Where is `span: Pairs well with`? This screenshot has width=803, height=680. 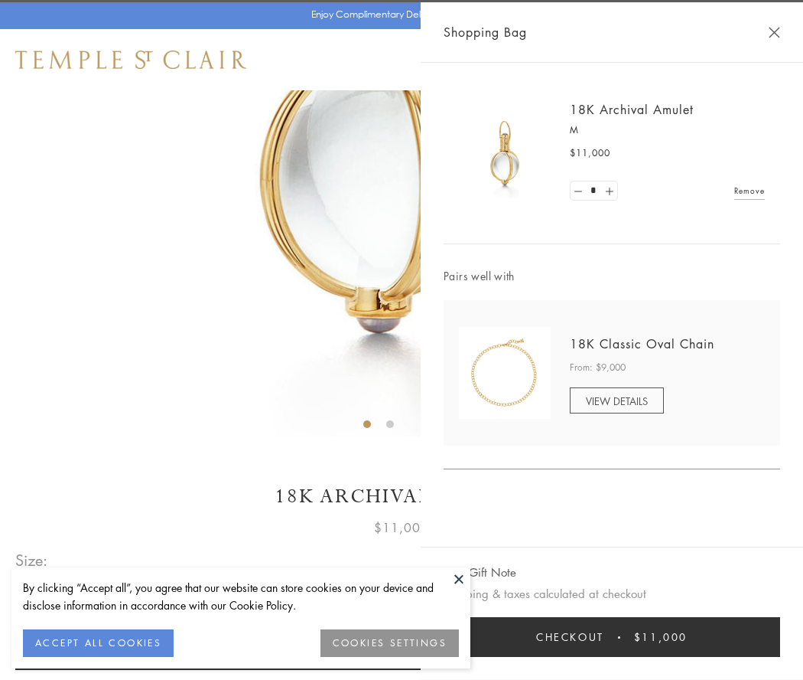 span: Pairs well with is located at coordinates (612, 275).